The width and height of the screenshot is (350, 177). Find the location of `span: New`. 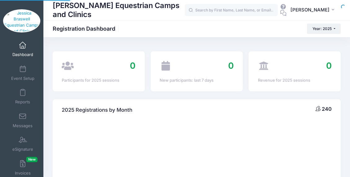

span: New is located at coordinates (32, 160).